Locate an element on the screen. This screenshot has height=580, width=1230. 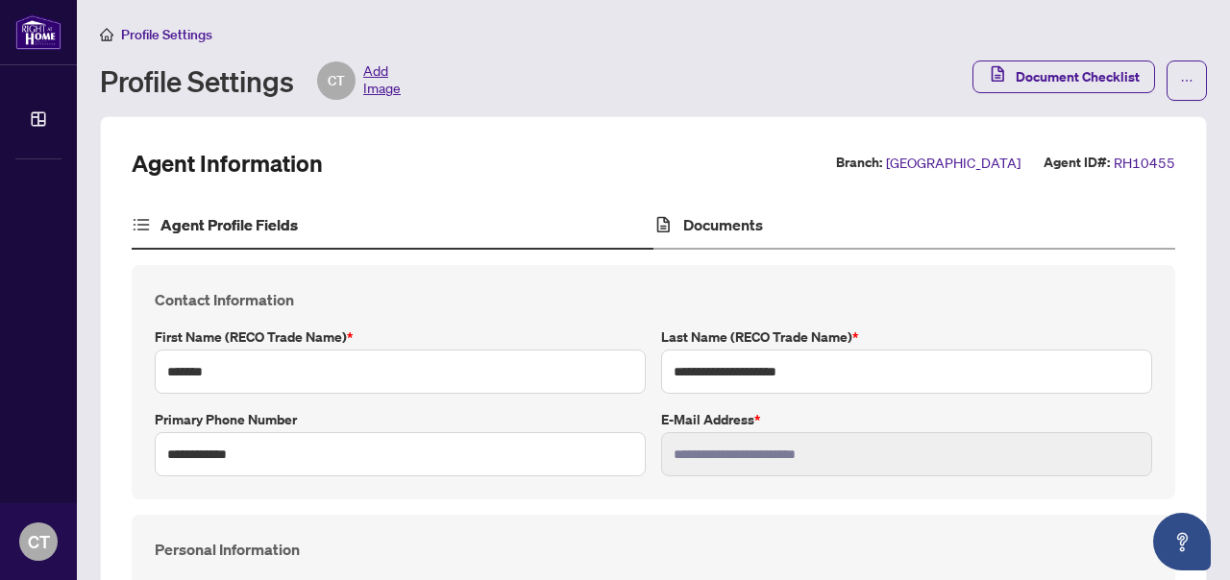
button: Open asap is located at coordinates (1182, 542).